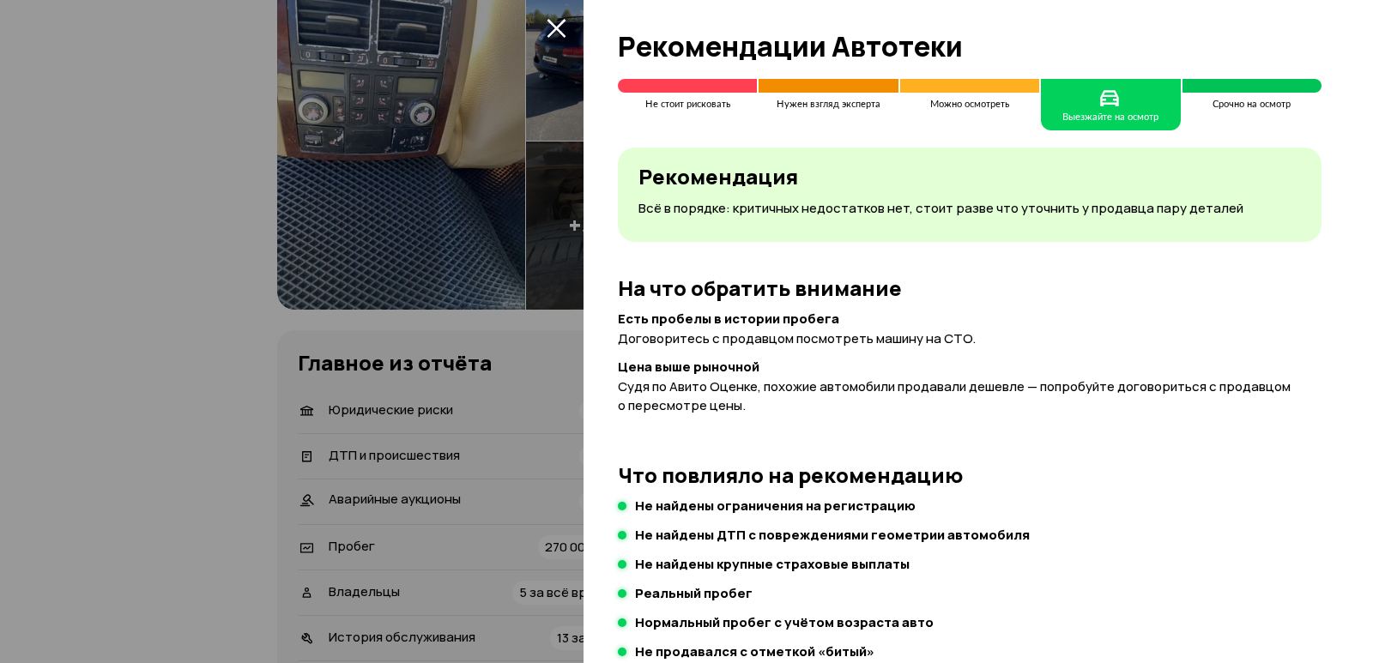 This screenshot has width=1373, height=663. Describe the element at coordinates (970, 105) in the screenshot. I see `div: Можно осмотреть` at that location.